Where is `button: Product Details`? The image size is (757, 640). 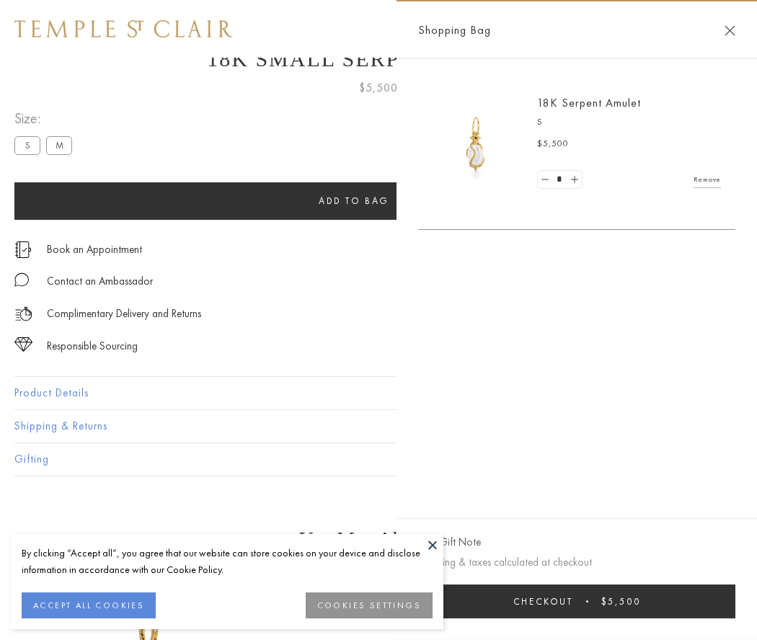
button: Product Details is located at coordinates (378, 393).